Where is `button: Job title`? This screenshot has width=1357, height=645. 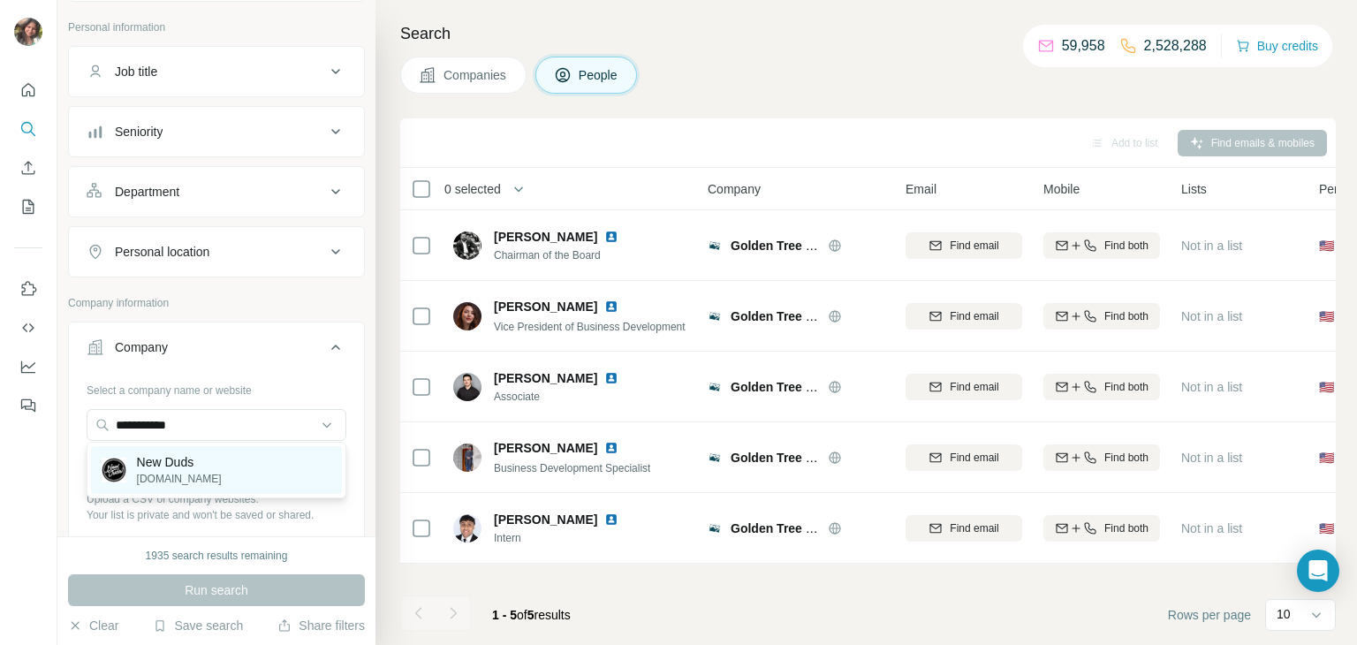 button: Job title is located at coordinates (216, 72).